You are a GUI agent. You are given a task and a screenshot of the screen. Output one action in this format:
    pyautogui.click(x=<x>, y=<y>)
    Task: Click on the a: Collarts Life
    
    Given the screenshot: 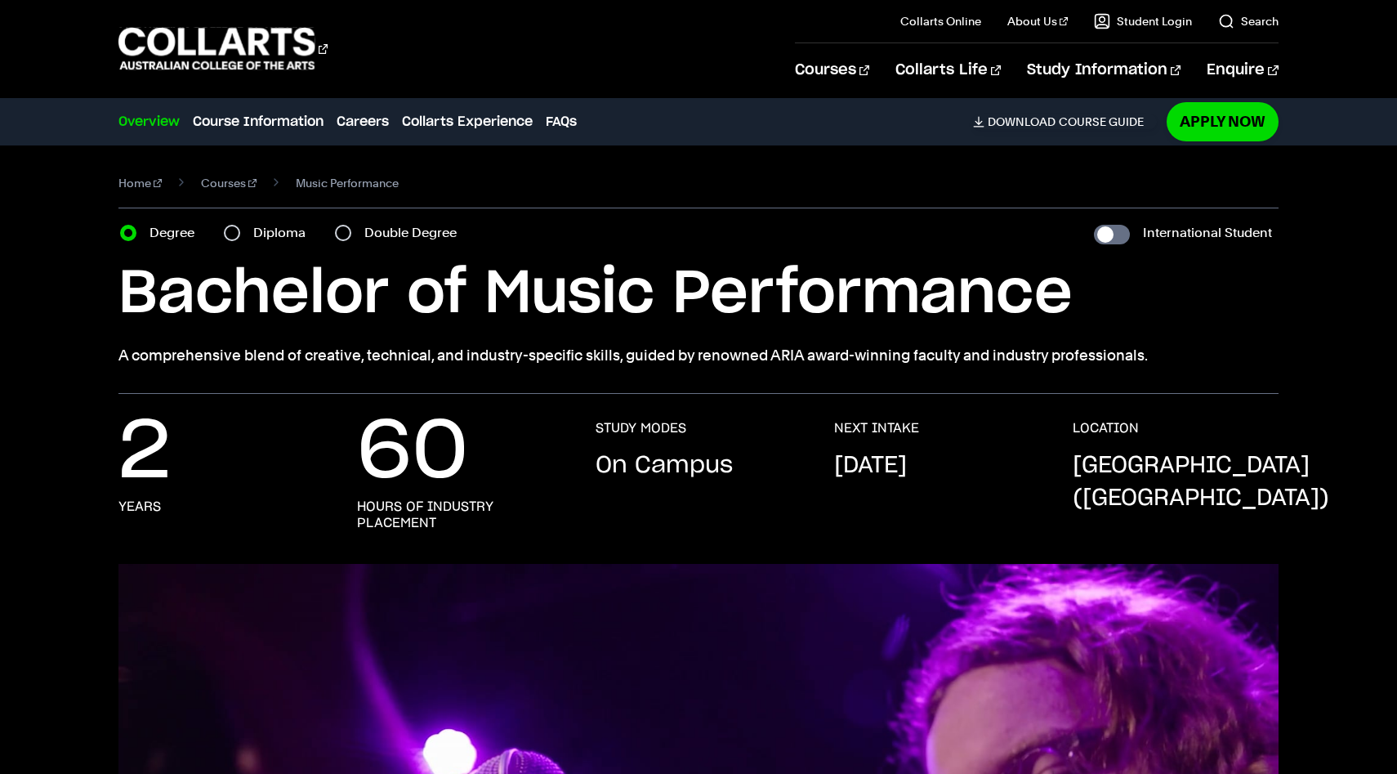 What is the action you would take?
    pyautogui.click(x=948, y=70)
    